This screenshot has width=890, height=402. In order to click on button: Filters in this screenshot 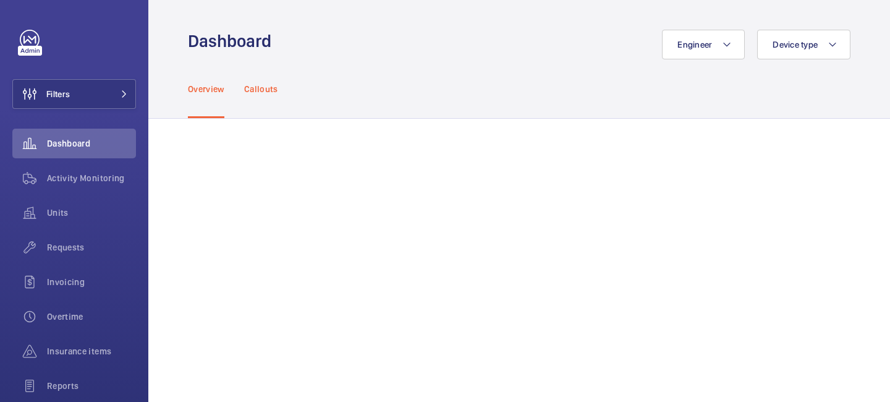, I will do `click(74, 94)`.